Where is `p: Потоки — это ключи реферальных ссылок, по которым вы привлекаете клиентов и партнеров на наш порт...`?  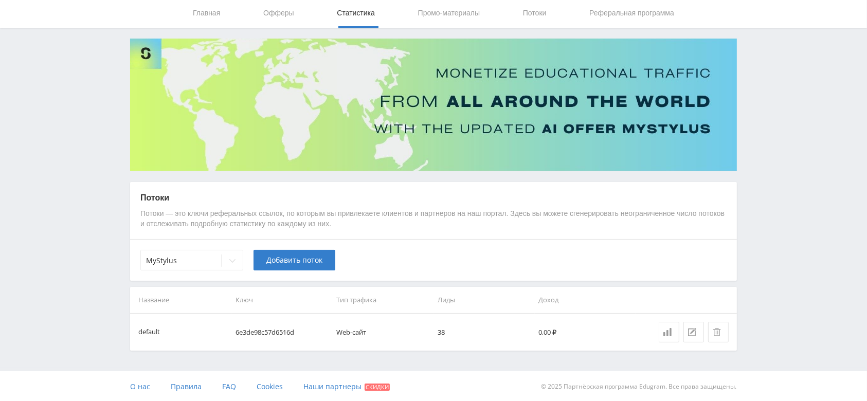 p: Потоки — это ключи реферальных ссылок, по которым вы привлекаете клиентов и партнеров на наш порт... is located at coordinates (434, 219).